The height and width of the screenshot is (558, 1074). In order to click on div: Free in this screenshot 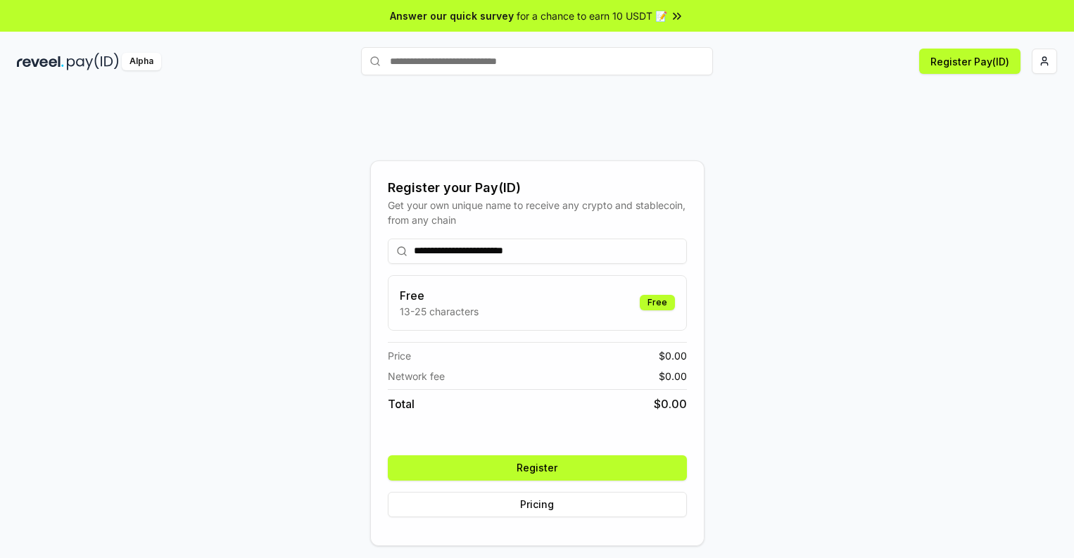, I will do `click(657, 303)`.